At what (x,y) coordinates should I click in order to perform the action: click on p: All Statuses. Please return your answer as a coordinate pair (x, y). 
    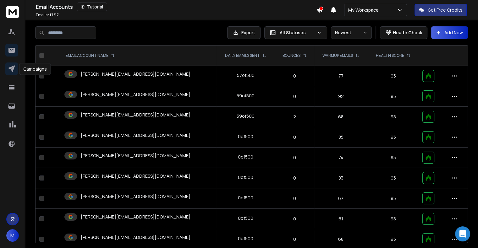
    Looking at the image, I should click on (297, 33).